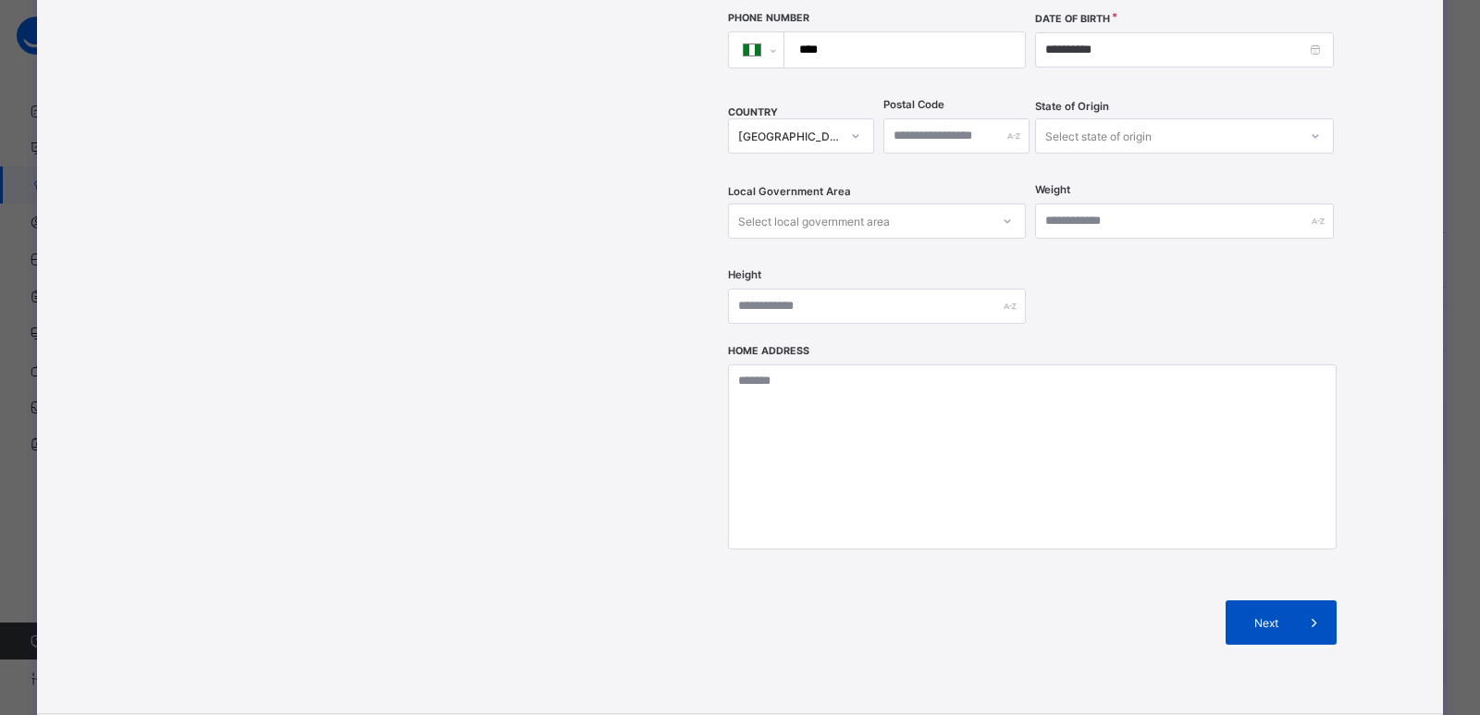  Describe the element at coordinates (768, 18) in the screenshot. I see `label: Phone Number` at that location.